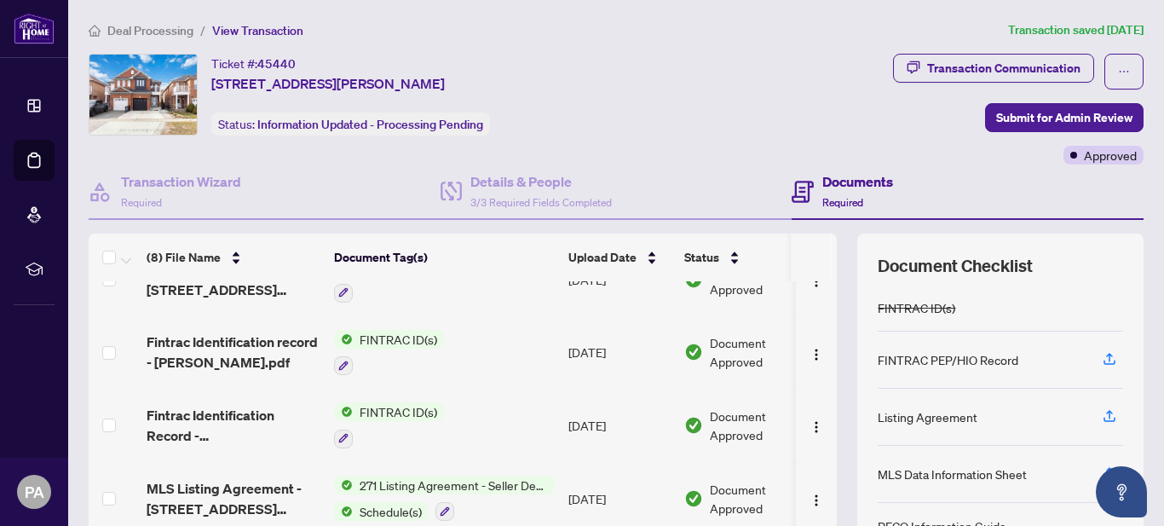 The width and height of the screenshot is (1164, 526). What do you see at coordinates (993, 68) in the screenshot?
I see `button: Transaction Communication` at bounding box center [993, 68].